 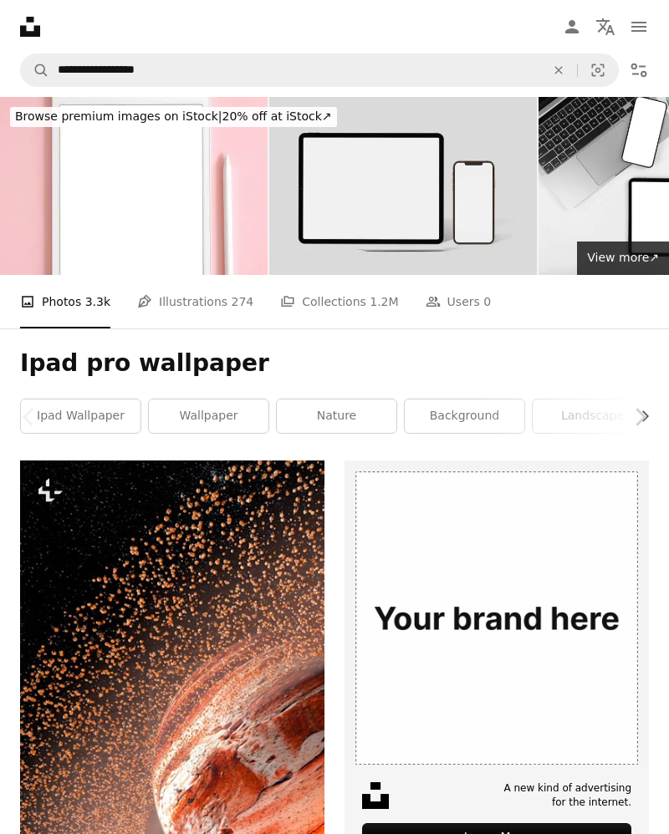 What do you see at coordinates (464, 416) in the screenshot?
I see `a: background` at bounding box center [464, 416].